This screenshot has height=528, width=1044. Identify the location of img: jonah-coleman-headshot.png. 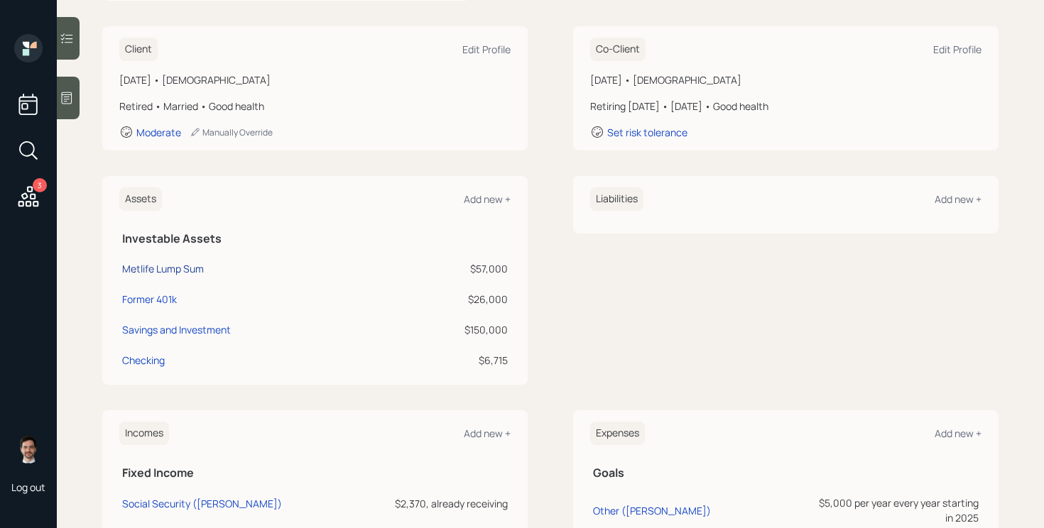
(28, 450).